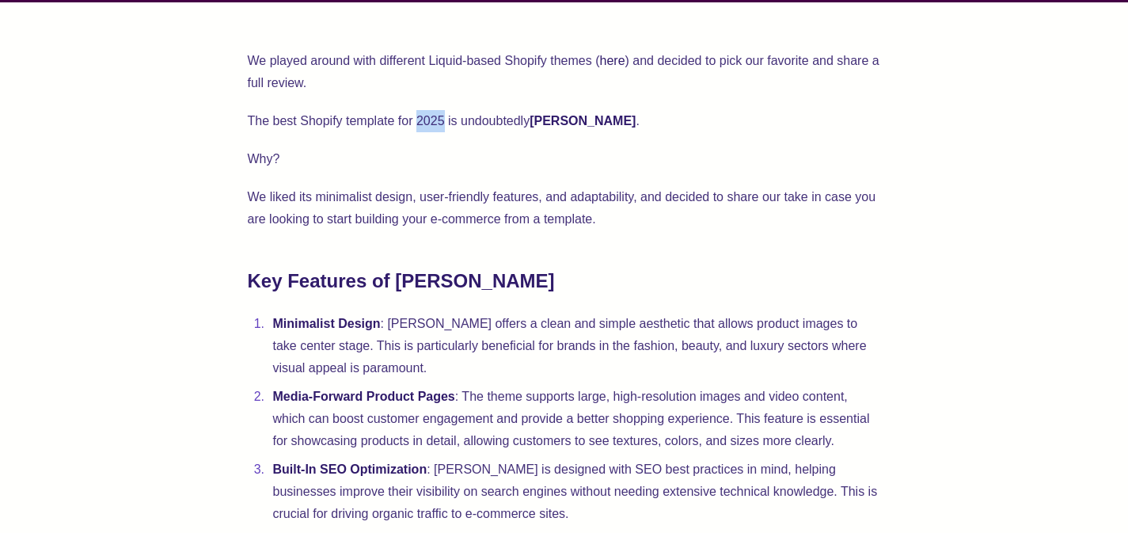  I want to click on strong: Minimalist Design, so click(327, 323).